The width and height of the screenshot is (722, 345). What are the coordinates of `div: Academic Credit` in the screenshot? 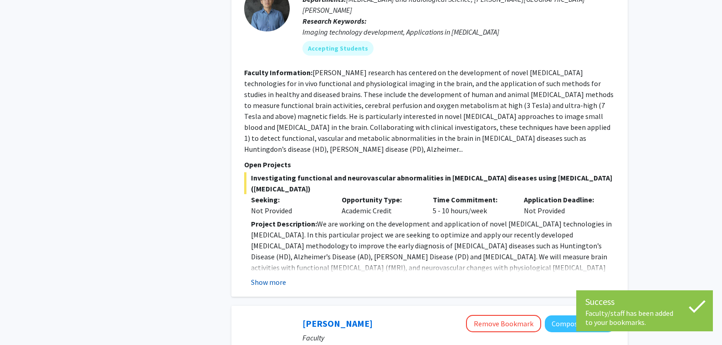 It's located at (381, 205).